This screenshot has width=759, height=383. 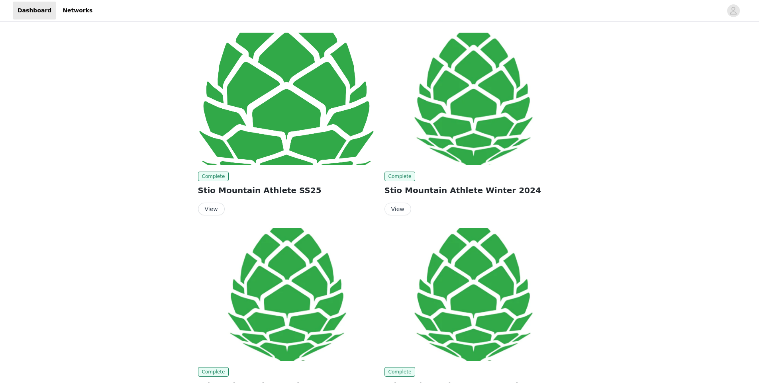 What do you see at coordinates (77, 10) in the screenshot?
I see `a: Networks` at bounding box center [77, 10].